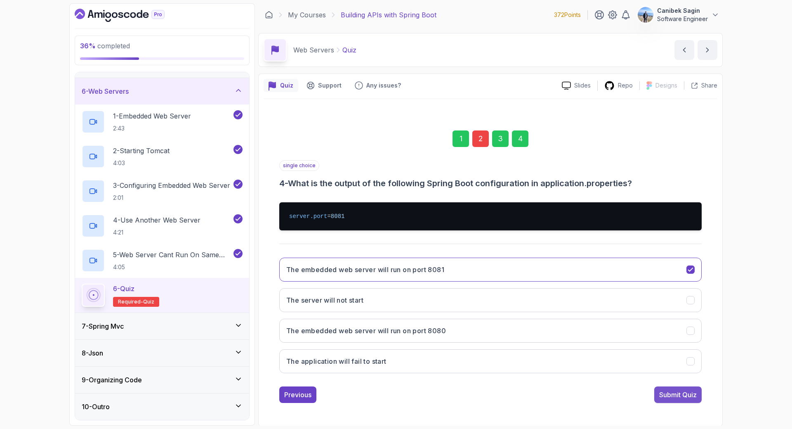 This screenshot has height=429, width=792. I want to click on p: 5 - Web Server Cant Run On Same Port, so click(172, 255).